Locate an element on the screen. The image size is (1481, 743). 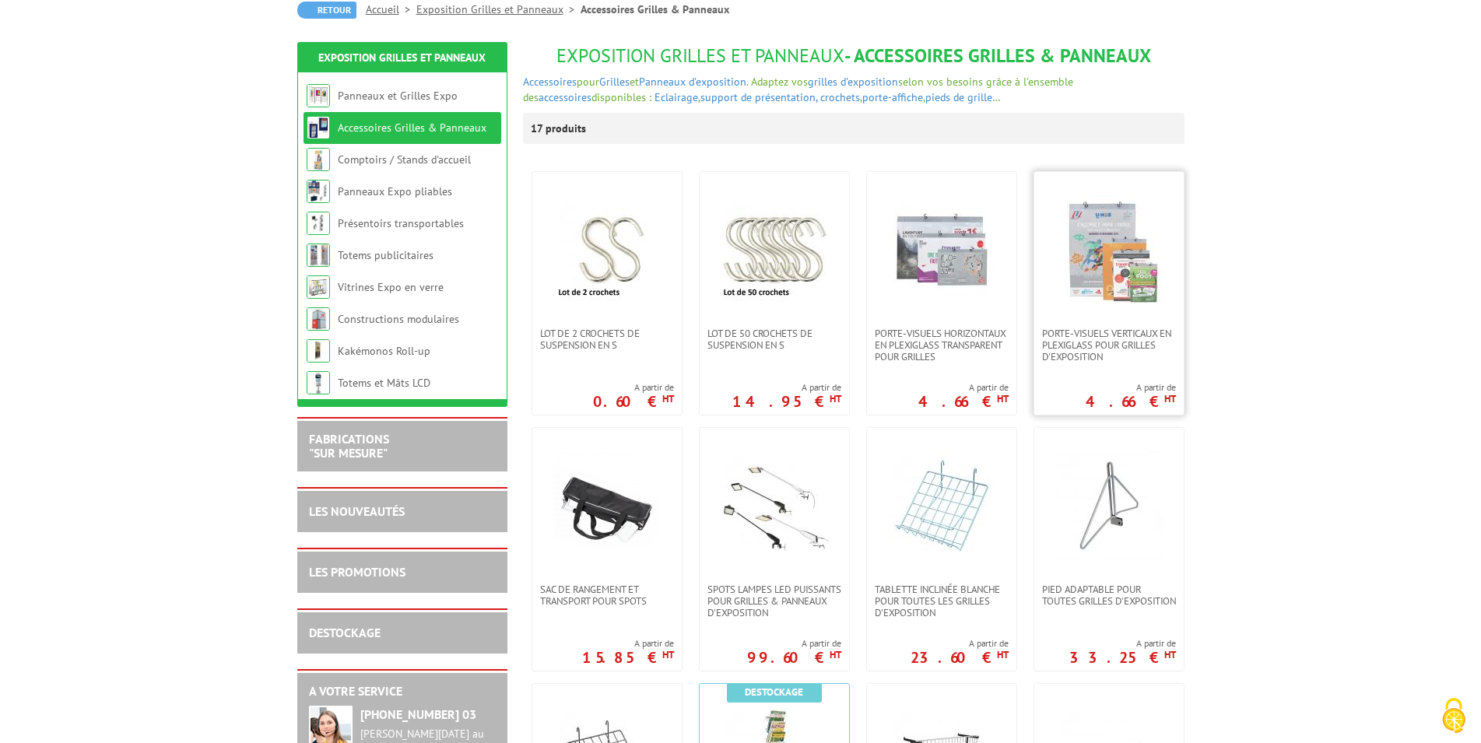
a: Vitrines Expo en verre is located at coordinates (391, 287).